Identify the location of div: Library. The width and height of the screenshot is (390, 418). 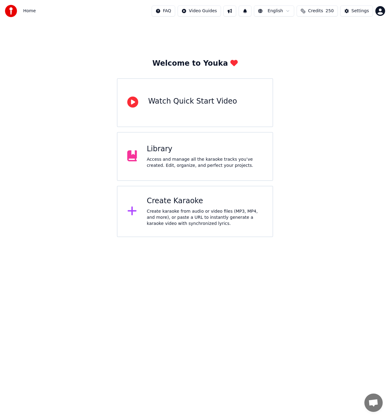
(205, 149).